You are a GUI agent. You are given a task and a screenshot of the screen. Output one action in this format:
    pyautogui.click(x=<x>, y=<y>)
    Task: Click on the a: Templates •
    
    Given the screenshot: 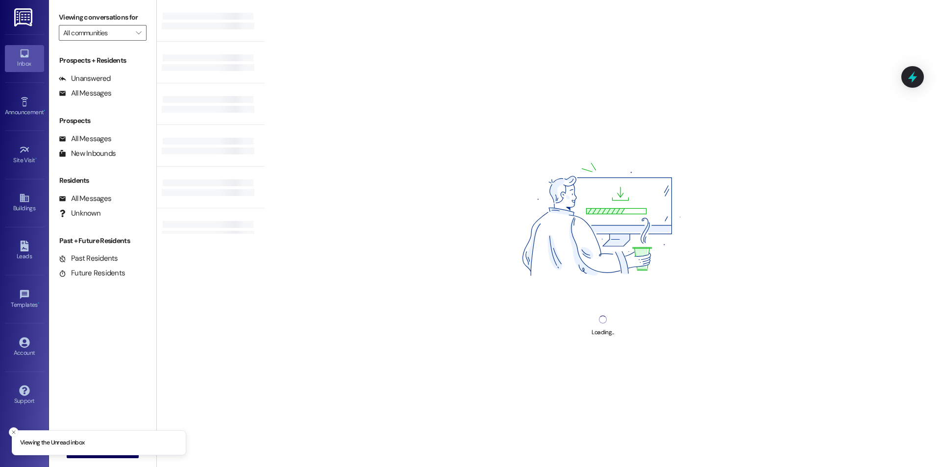 What is the action you would take?
    pyautogui.click(x=25, y=300)
    